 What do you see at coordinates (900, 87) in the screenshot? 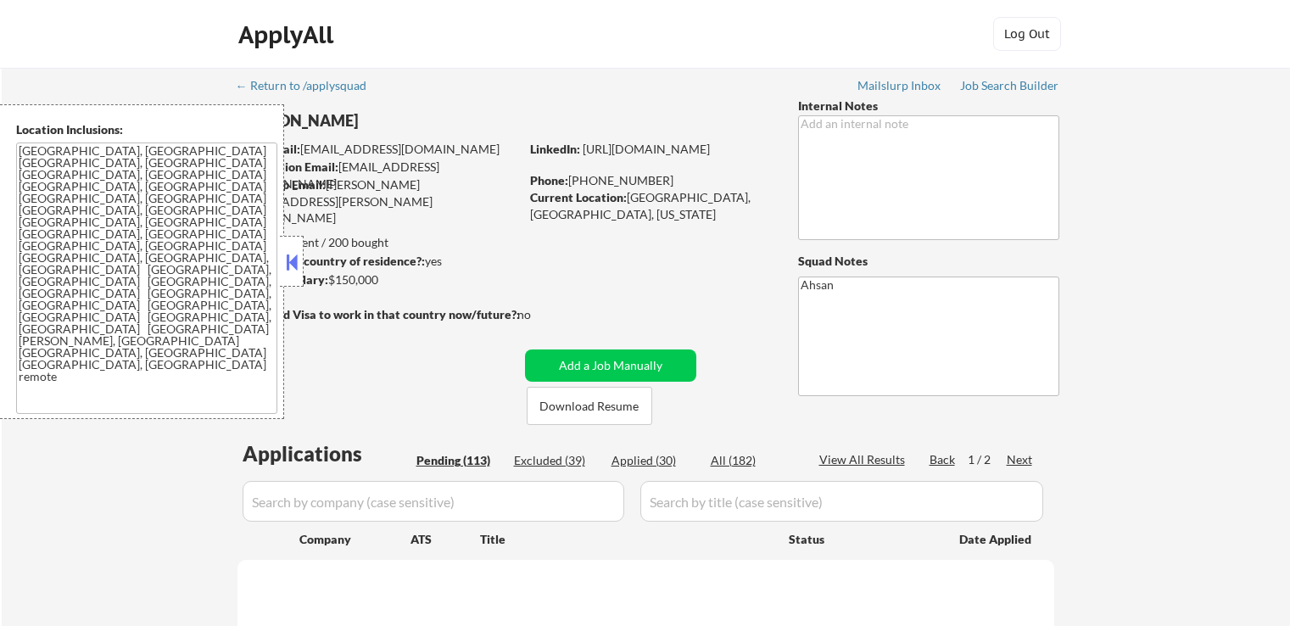
I see `a: Mailslurp Inbox` at bounding box center [900, 87].